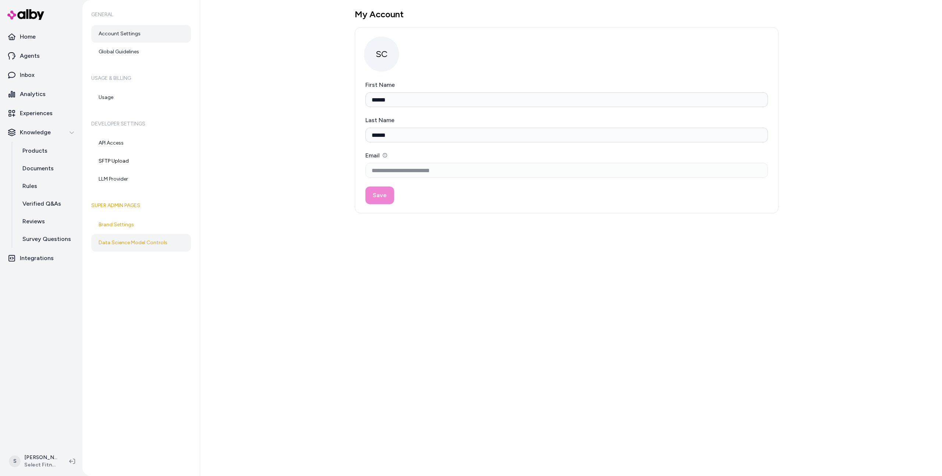 The width and height of the screenshot is (942, 476). I want to click on h6: Super Admin Pages, so click(141, 206).